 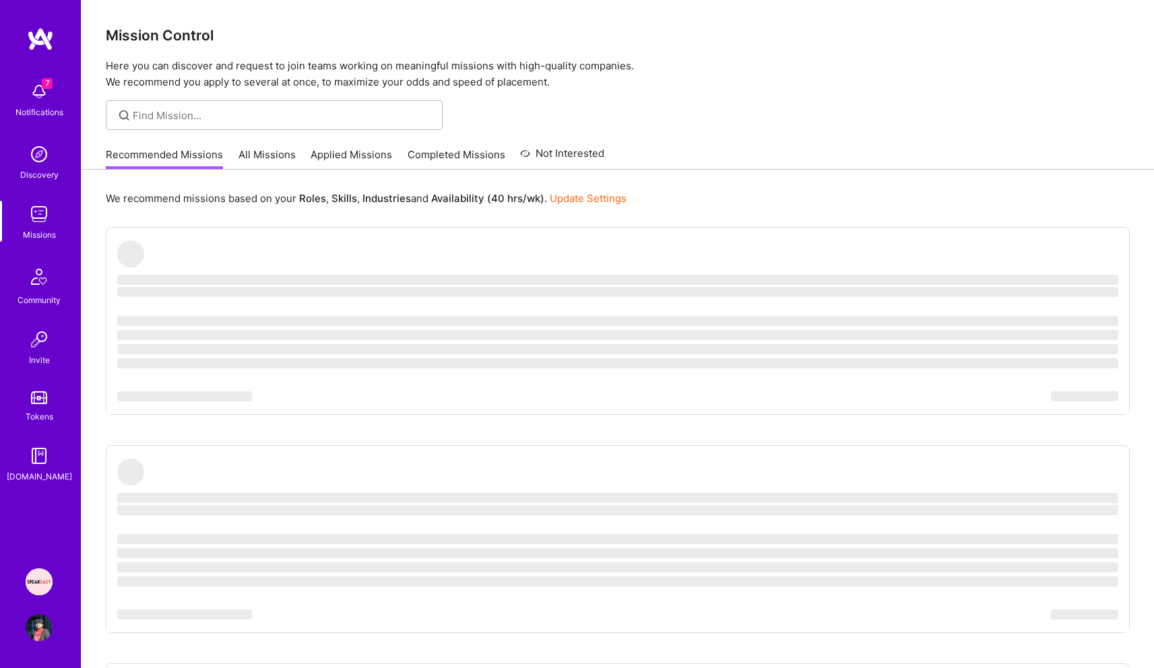 I want to click on img: discovery, so click(x=39, y=154).